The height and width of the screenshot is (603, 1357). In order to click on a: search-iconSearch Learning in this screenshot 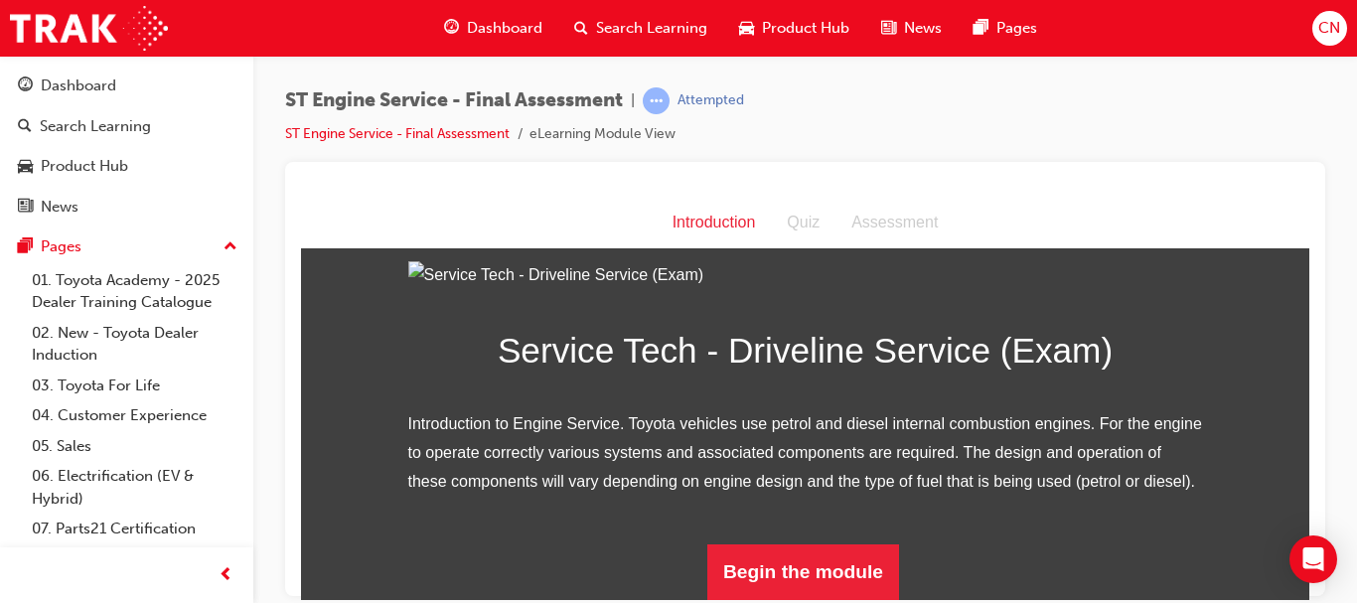, I will do `click(641, 28)`.